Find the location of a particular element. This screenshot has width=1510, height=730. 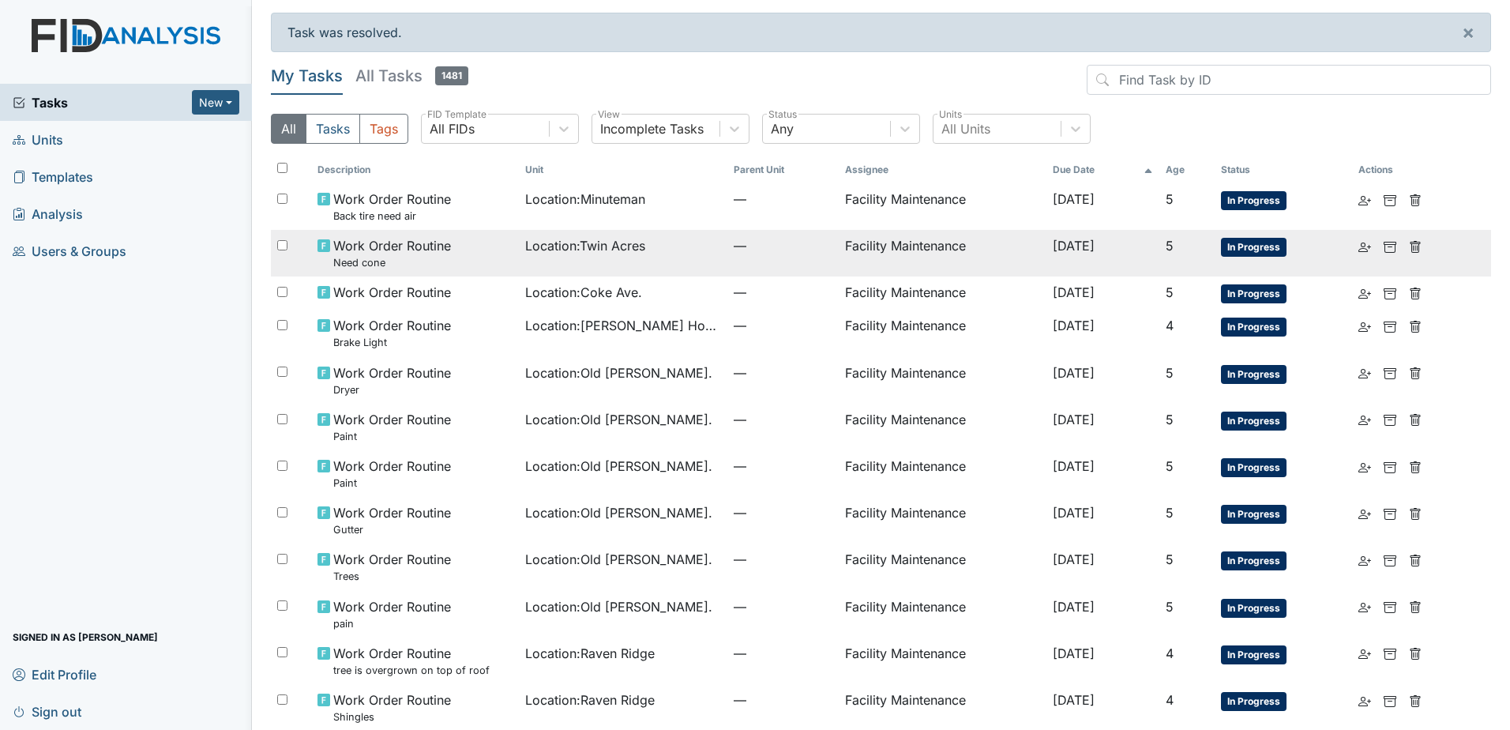

small: Paint is located at coordinates (392, 483).